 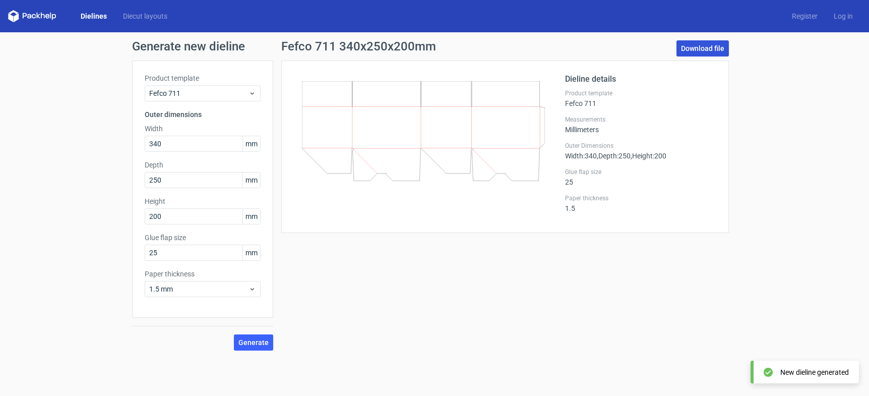 What do you see at coordinates (94, 16) in the screenshot?
I see `a: Dielines` at bounding box center [94, 16].